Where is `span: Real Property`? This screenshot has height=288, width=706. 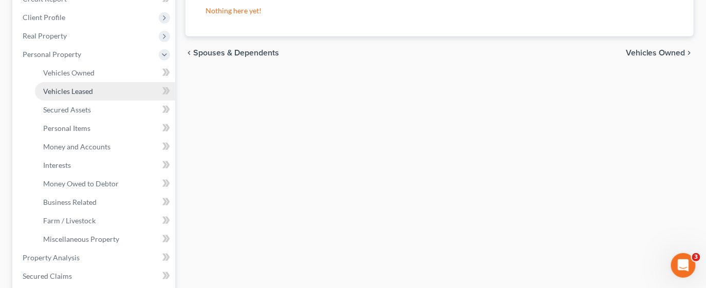
span: Real Property is located at coordinates (45, 35).